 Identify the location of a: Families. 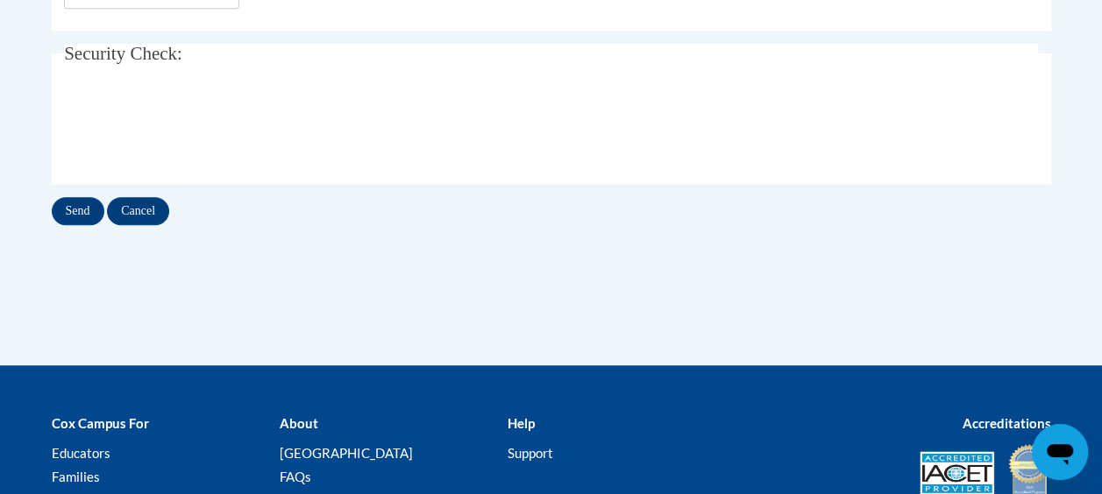
(75, 477).